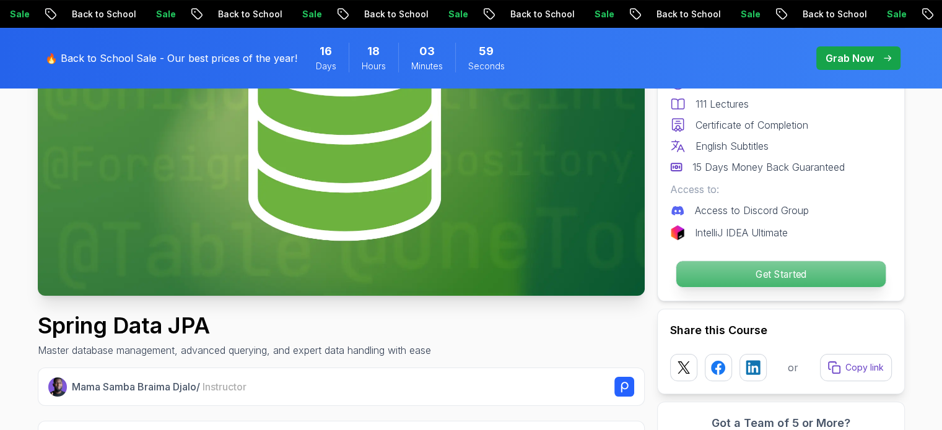  Describe the element at coordinates (769, 167) in the screenshot. I see `p: 15 Days Money Back Guaranteed` at that location.